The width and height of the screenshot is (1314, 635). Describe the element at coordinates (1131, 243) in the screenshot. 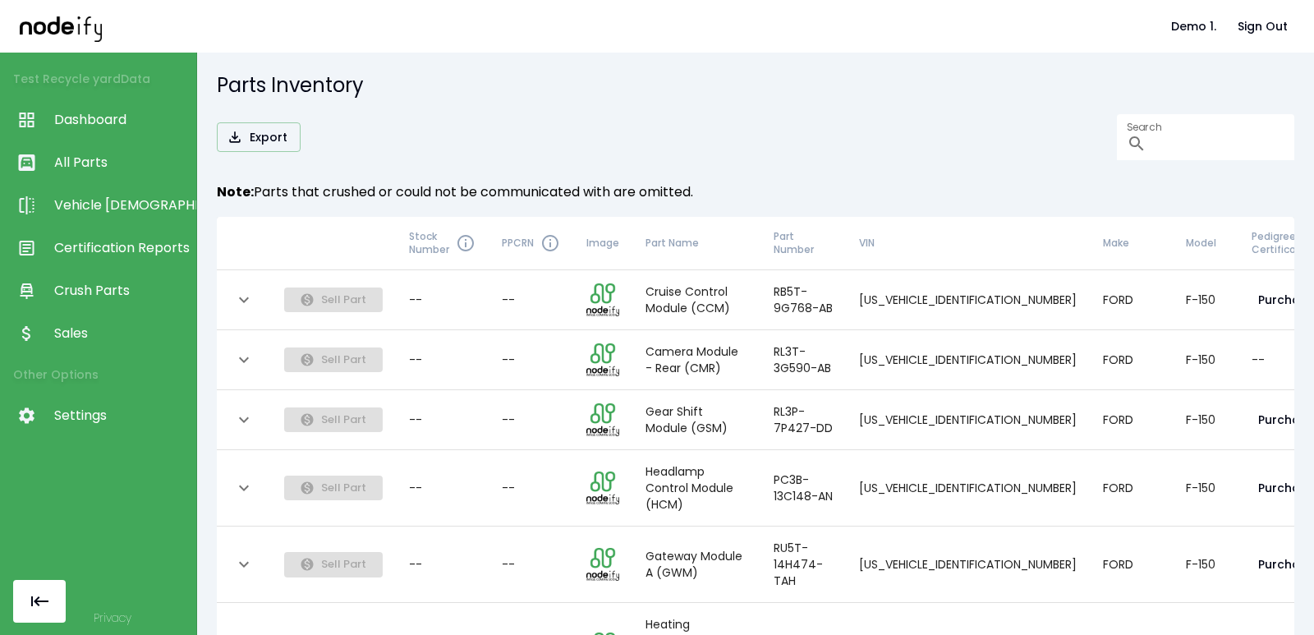

I see `th: Make` at that location.